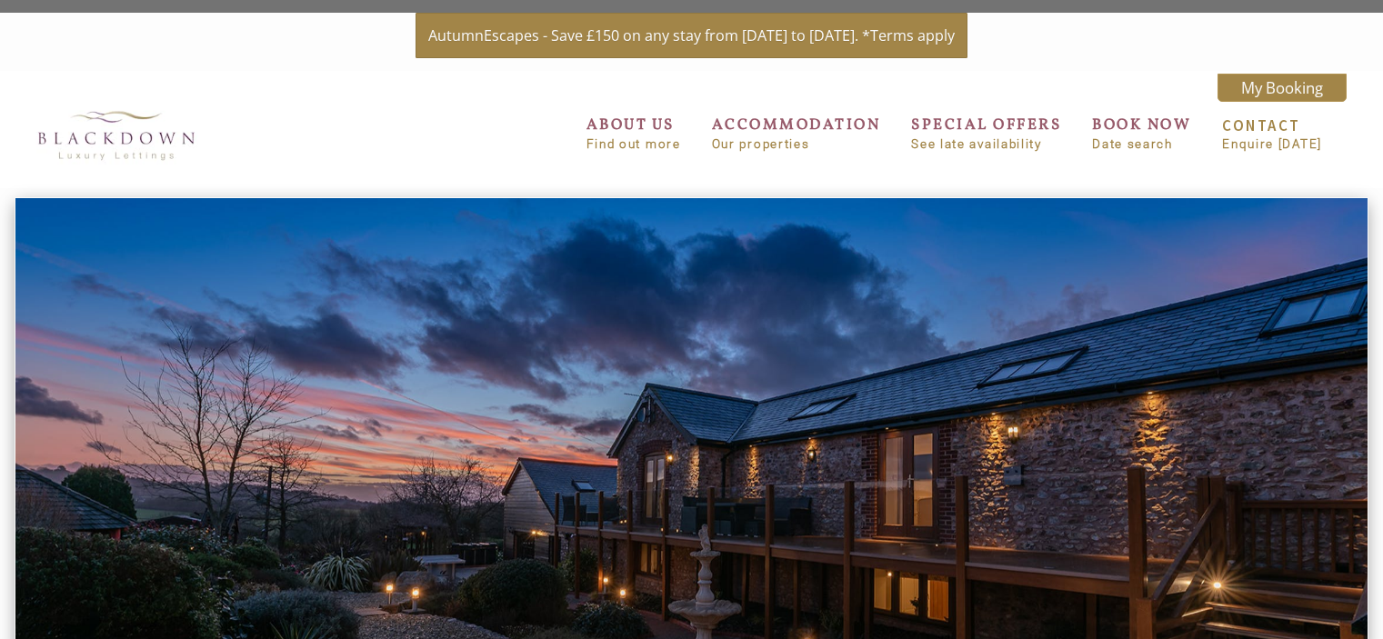 This screenshot has width=1383, height=639. What do you see at coordinates (634, 144) in the screenshot?
I see `small: Find out more` at bounding box center [634, 144].